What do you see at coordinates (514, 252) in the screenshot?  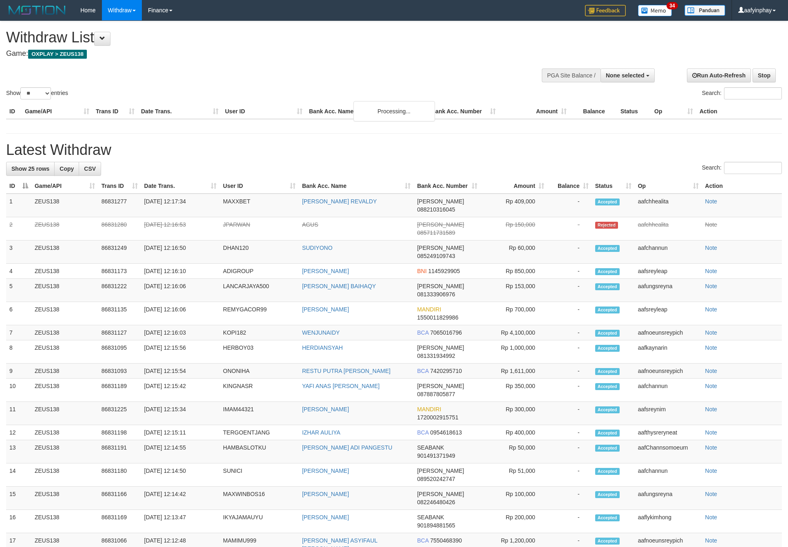 I see `td: Rp 60,000` at bounding box center [514, 252].